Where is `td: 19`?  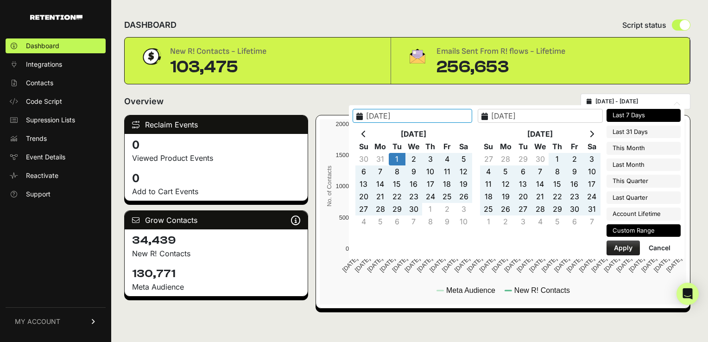
td: 19 is located at coordinates (464, 184).